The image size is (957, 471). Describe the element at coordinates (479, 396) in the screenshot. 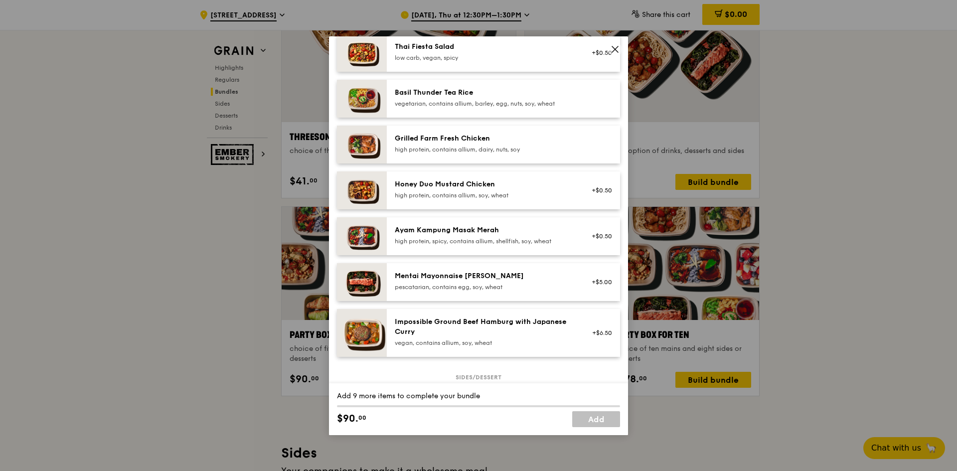

I see `div: Add 9 more items to complete your bundle` at that location.